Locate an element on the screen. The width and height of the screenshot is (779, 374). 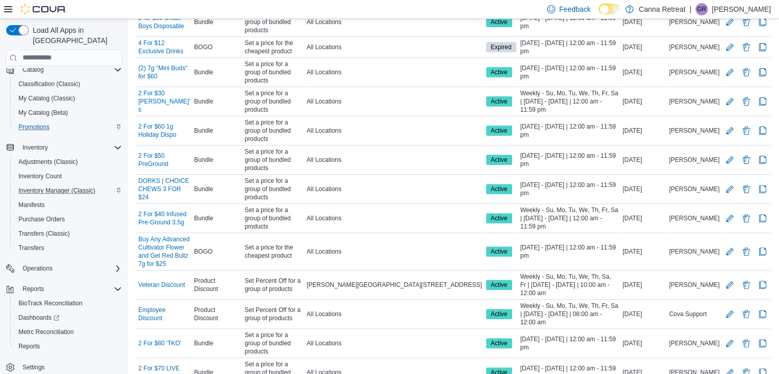
a: Buy Any Advanced Cultivator Flower and Get Red Bullz 7g for $25 is located at coordinates (164, 252).